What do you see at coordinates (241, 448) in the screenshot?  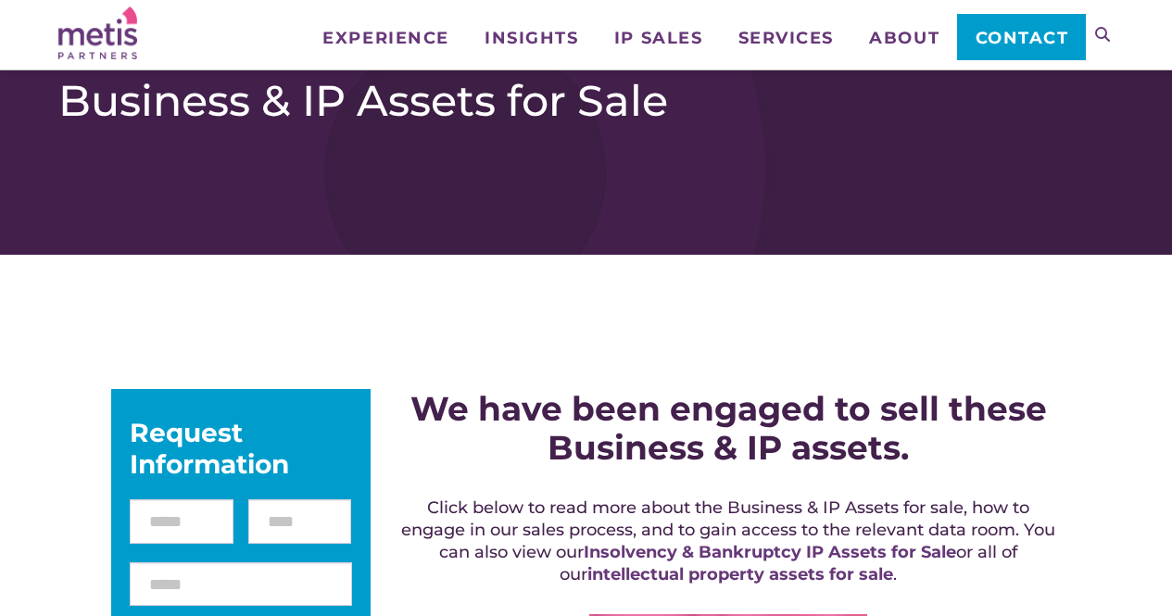 I see `div: Request Information` at bounding box center [241, 448].